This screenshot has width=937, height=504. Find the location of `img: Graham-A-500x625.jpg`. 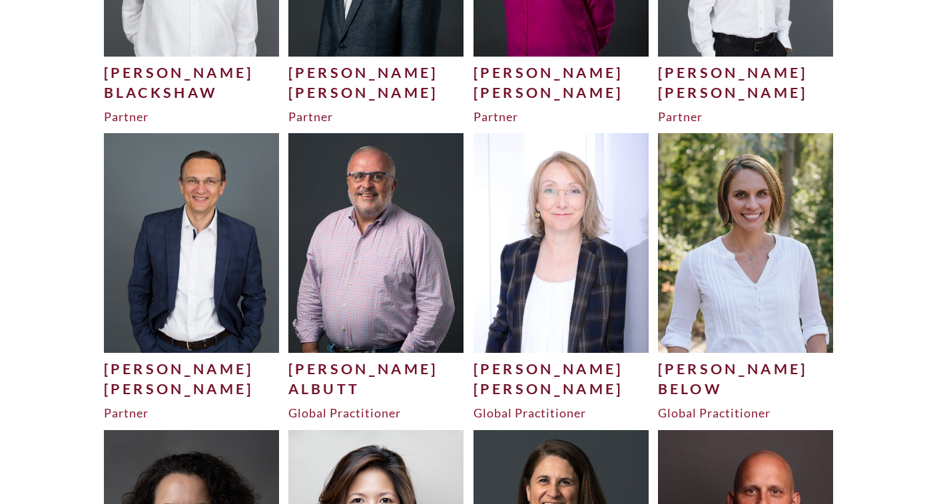

img: Graham-A-500x625.jpg is located at coordinates (376, 242).